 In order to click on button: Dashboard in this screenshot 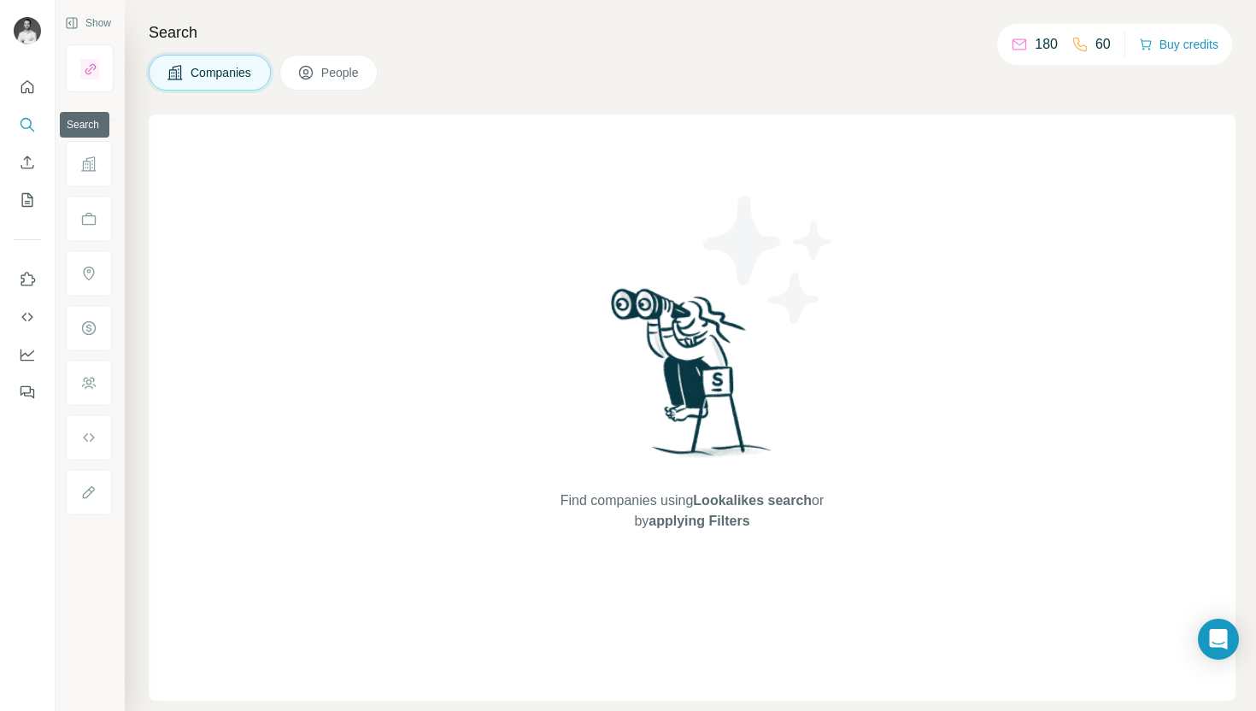, I will do `click(27, 355)`.